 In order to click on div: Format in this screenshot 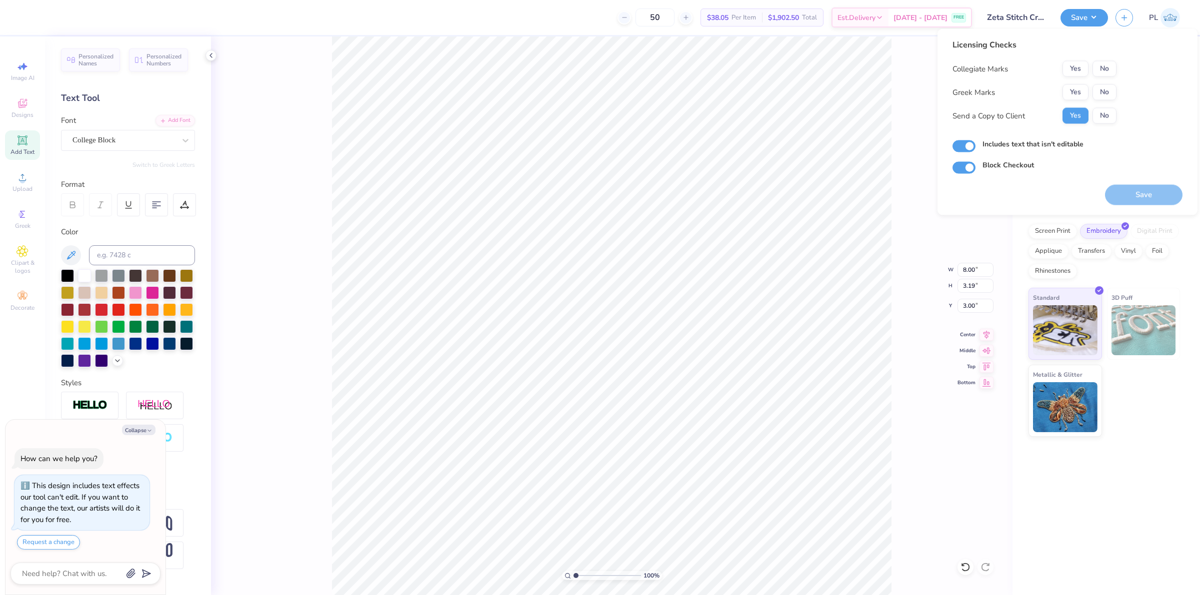, I will do `click(128, 184)`.